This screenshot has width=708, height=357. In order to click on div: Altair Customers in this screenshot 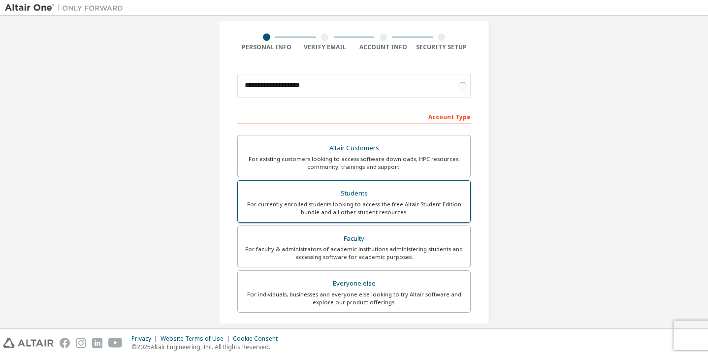, I will do `click(354, 148)`.